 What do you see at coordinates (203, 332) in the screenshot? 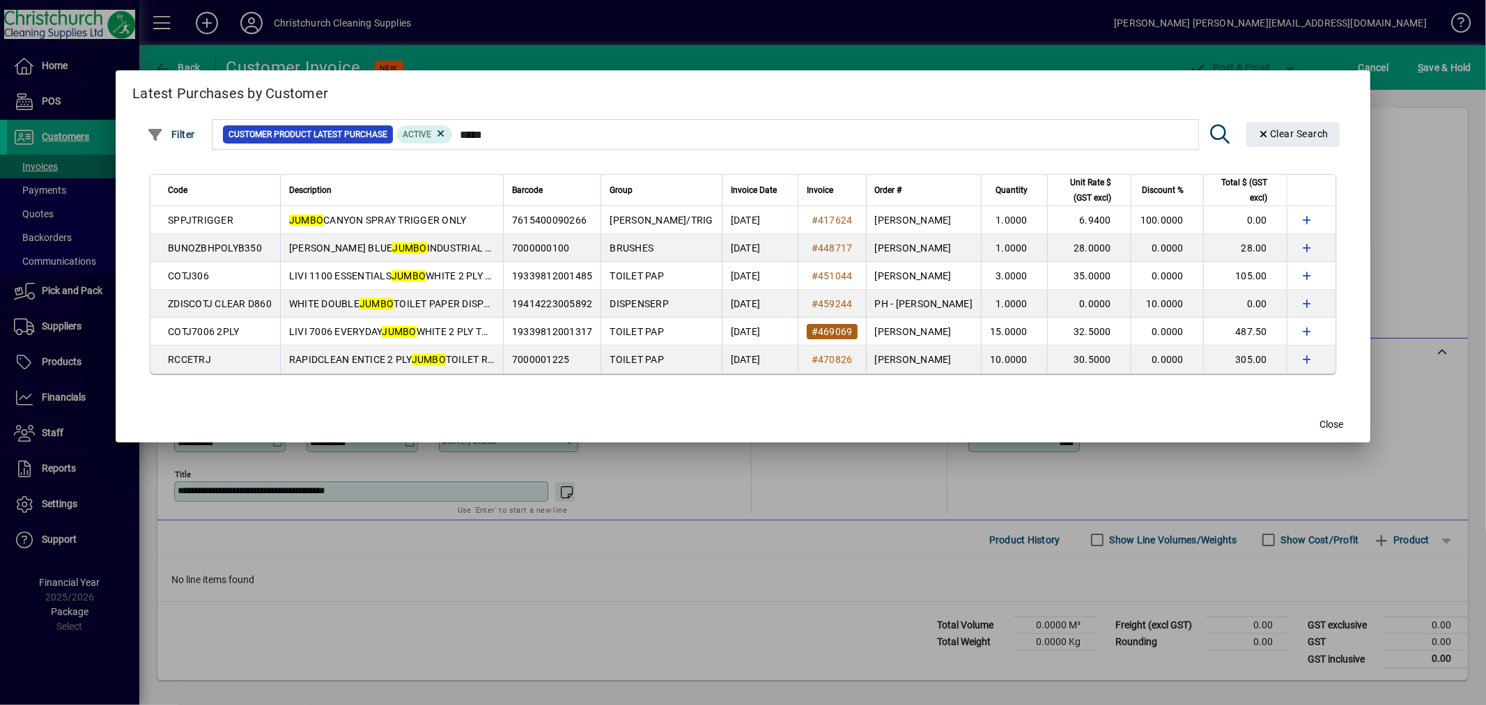
I see `span: COTJ7006 2PLY` at bounding box center [203, 332].